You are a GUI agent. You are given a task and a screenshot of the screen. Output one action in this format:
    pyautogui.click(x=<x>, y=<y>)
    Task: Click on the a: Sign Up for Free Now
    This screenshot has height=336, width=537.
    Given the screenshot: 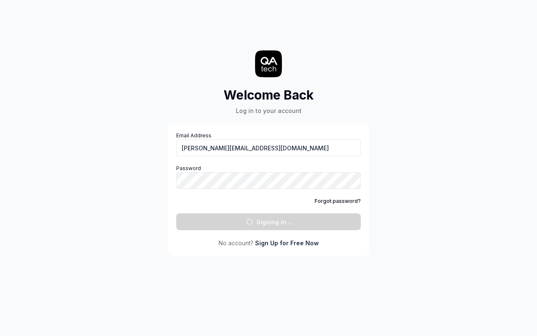 What is the action you would take?
    pyautogui.click(x=287, y=242)
    